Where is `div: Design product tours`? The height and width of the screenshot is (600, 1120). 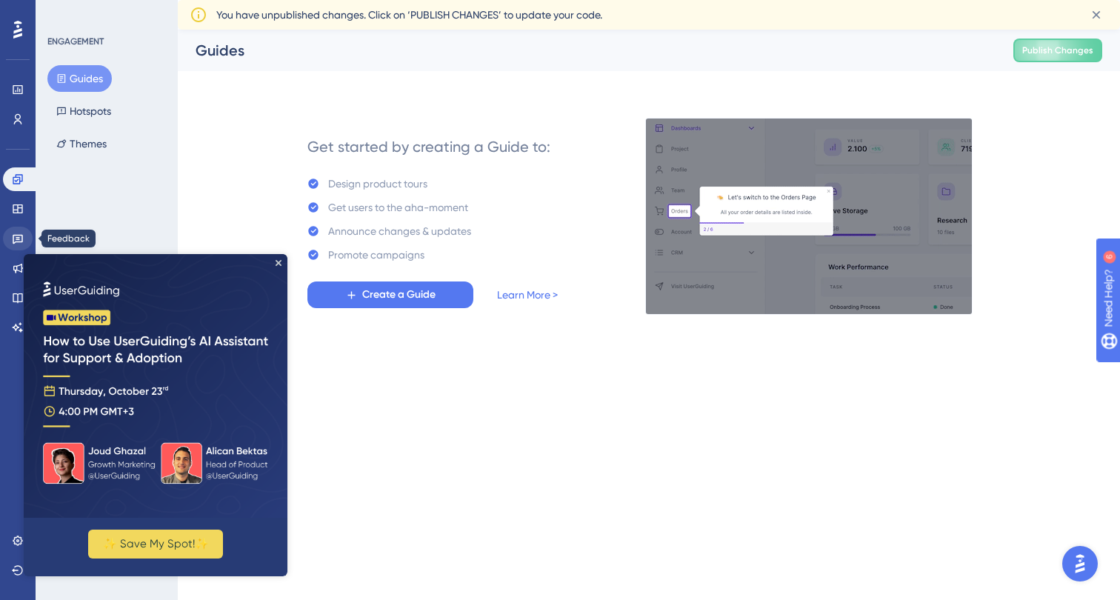 div: Design product tours is located at coordinates (378, 184).